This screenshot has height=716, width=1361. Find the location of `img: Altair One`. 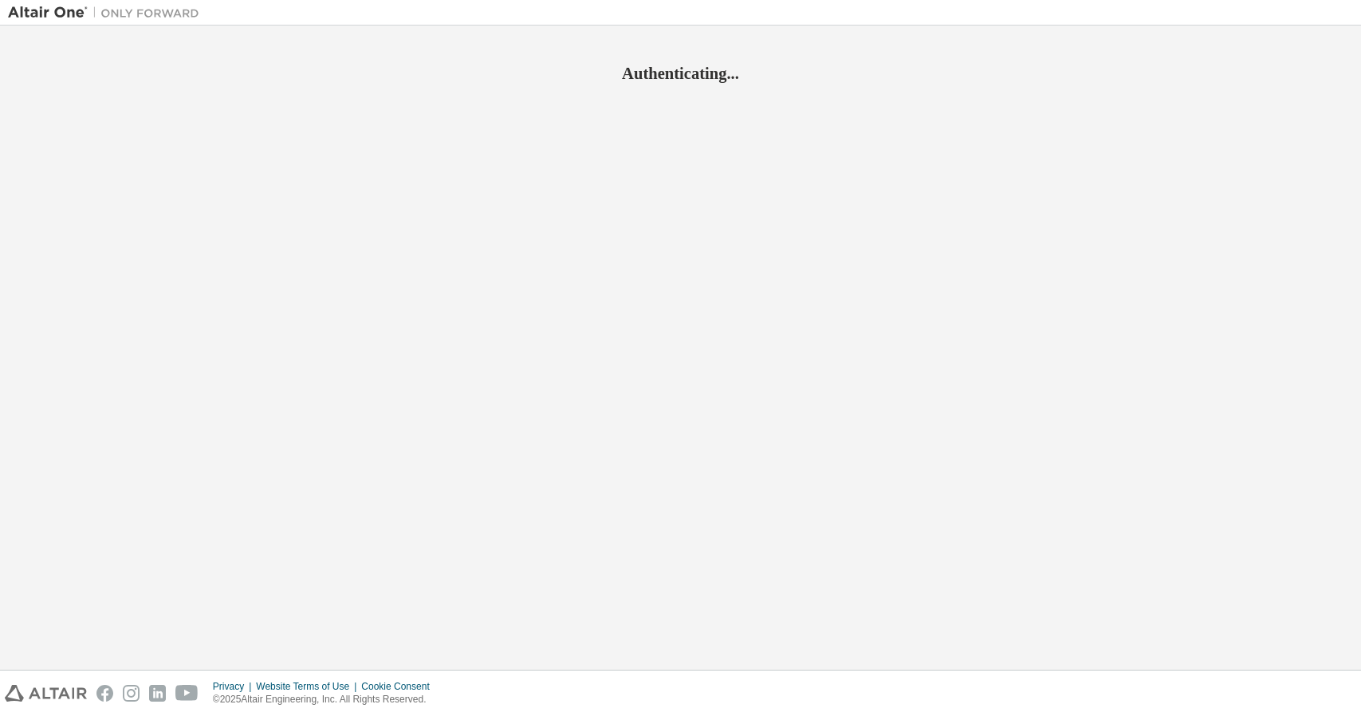

img: Altair One is located at coordinates (108, 13).